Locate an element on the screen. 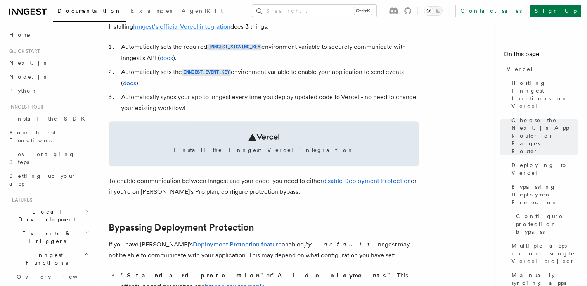  button: Inngest Functions is located at coordinates (49, 259).